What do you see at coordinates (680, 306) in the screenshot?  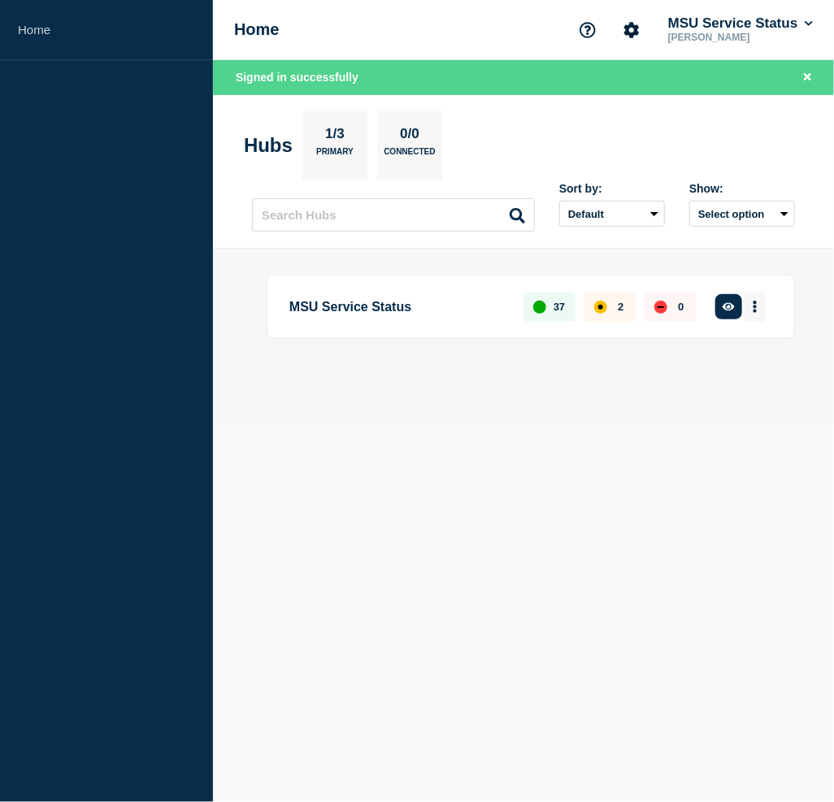 I see `p: 0` at bounding box center [680, 306].